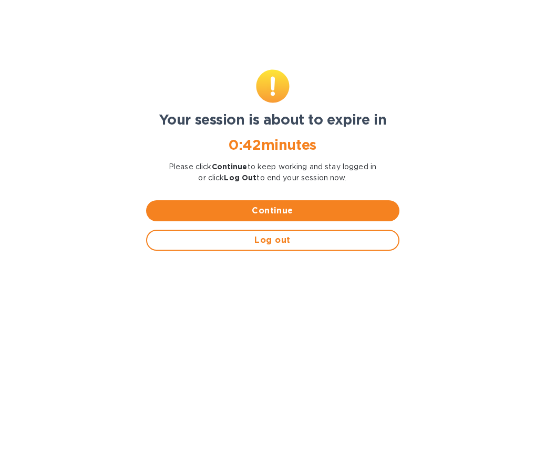 The height and width of the screenshot is (451, 545). What do you see at coordinates (273, 240) in the screenshot?
I see `button: Log out` at bounding box center [273, 240].